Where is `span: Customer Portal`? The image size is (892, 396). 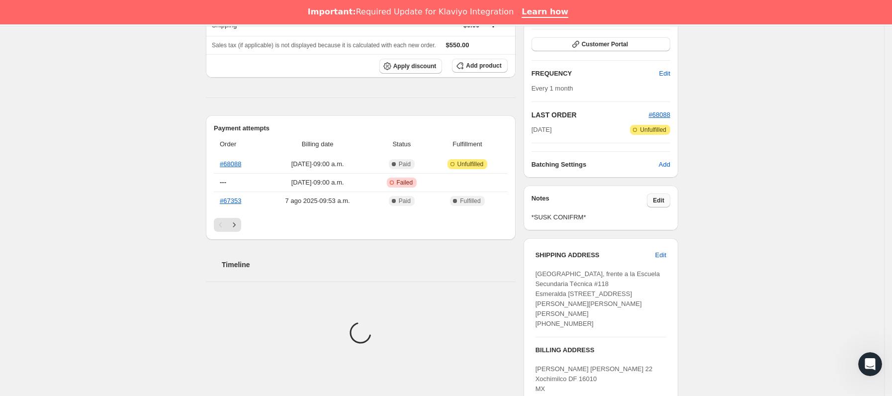 span: Customer Portal is located at coordinates (605, 44).